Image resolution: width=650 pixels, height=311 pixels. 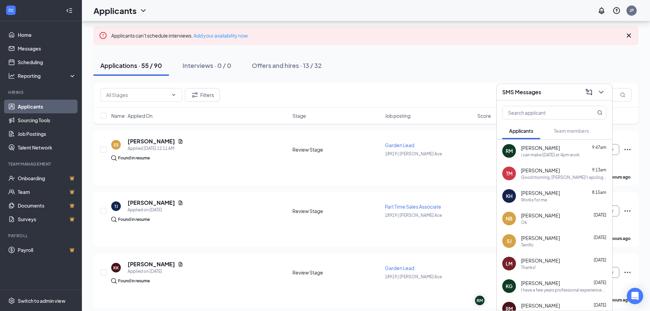 I want to click on div: ES, so click(x=116, y=145).